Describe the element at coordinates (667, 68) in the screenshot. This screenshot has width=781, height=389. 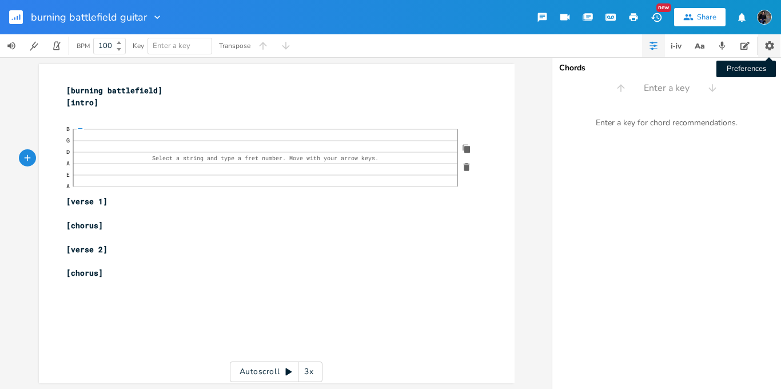
I see `div: Chords` at that location.